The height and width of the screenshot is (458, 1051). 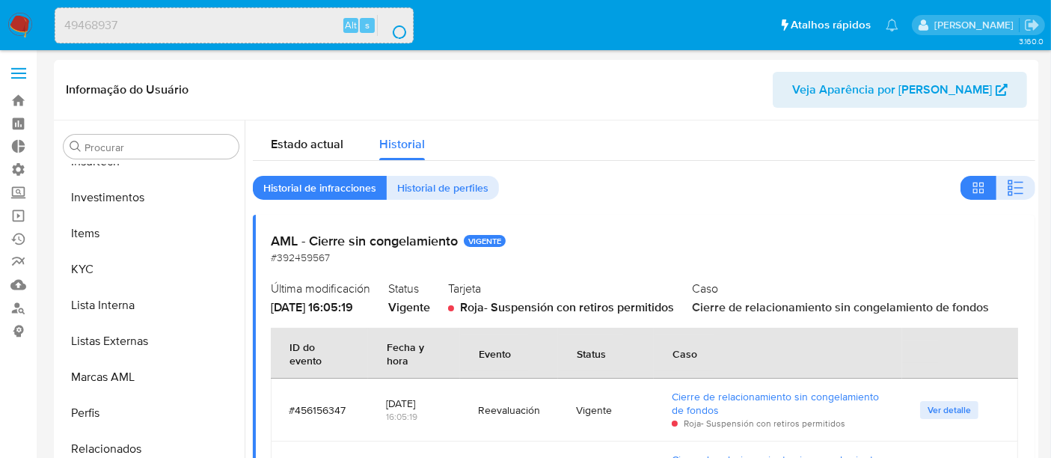 I want to click on button: Perfis, so click(x=151, y=413).